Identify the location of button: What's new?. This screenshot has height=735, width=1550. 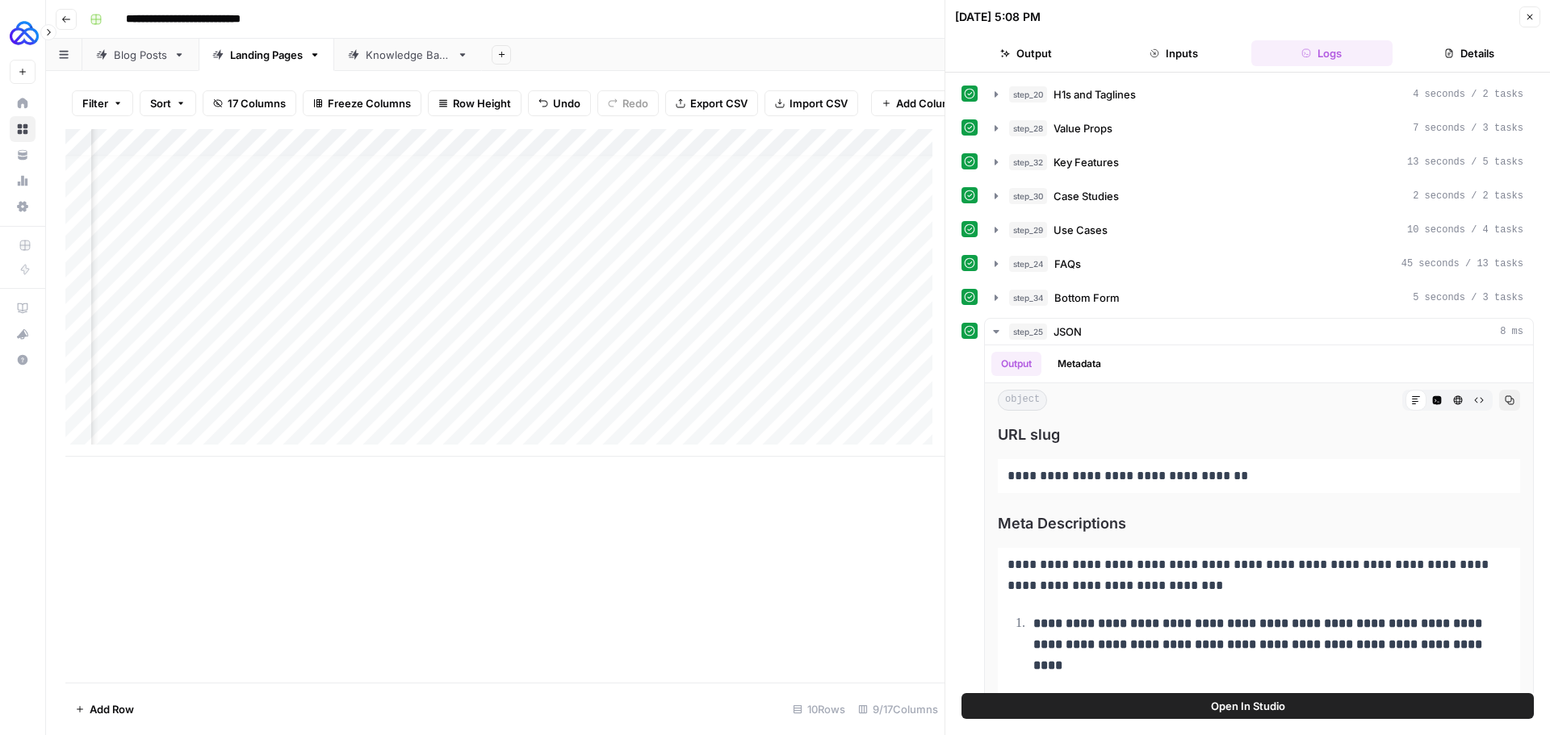
(23, 334).